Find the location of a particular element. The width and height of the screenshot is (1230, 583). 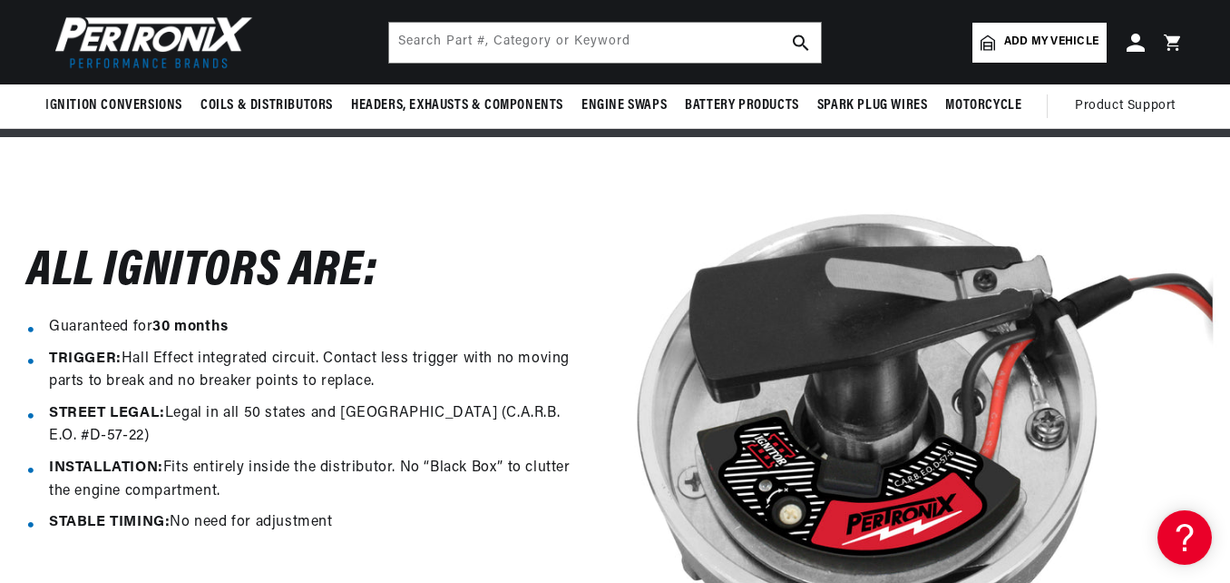

button: search button is located at coordinates (801, 43).